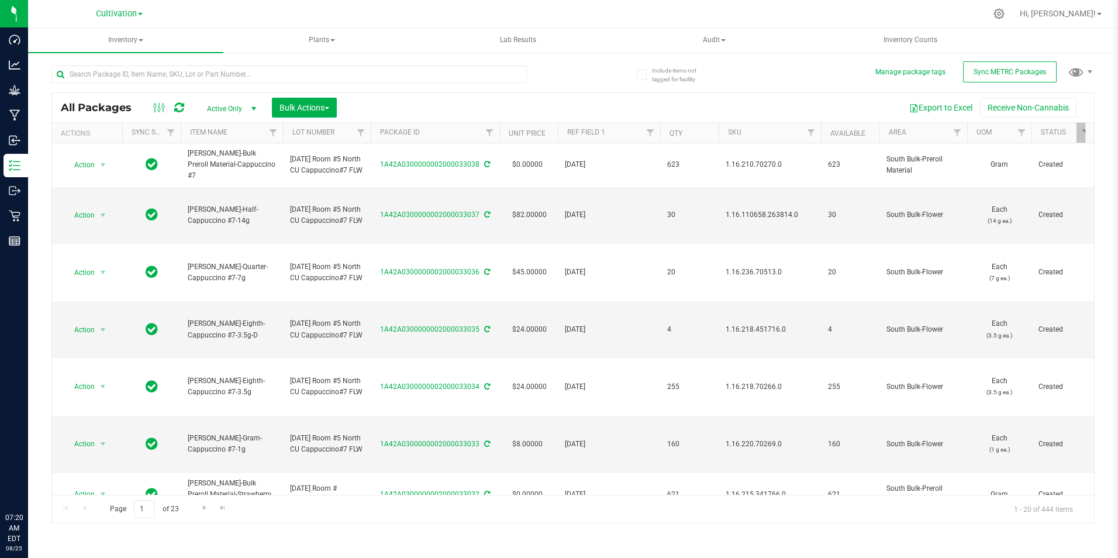  Describe the element at coordinates (126, 40) in the screenshot. I see `a: Inventory` at that location.